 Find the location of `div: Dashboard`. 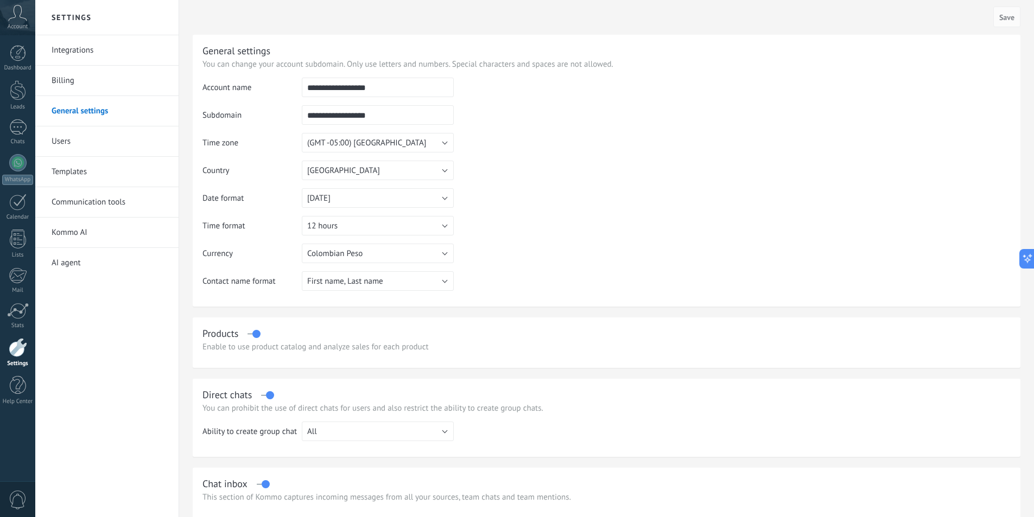

div: Dashboard is located at coordinates (18, 68).